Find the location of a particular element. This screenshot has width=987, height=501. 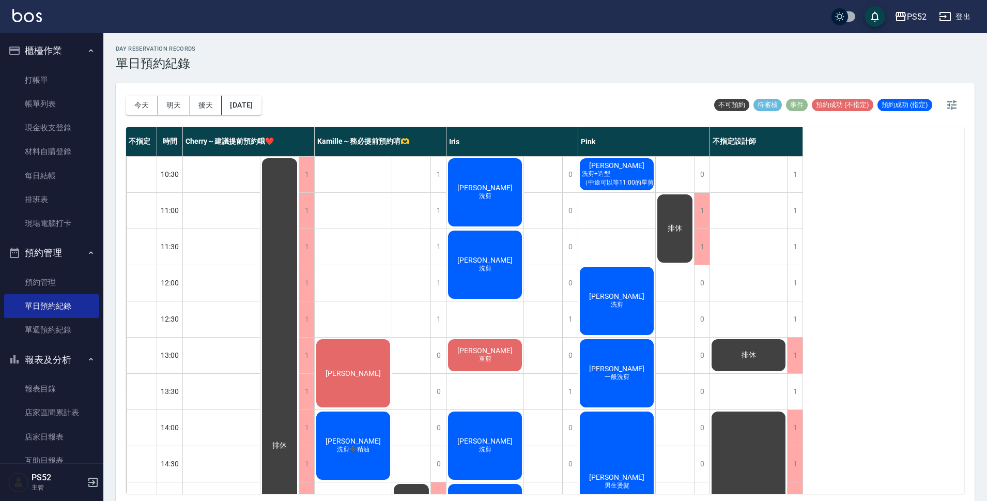

div: 不指定設計師 is located at coordinates (756, 142).